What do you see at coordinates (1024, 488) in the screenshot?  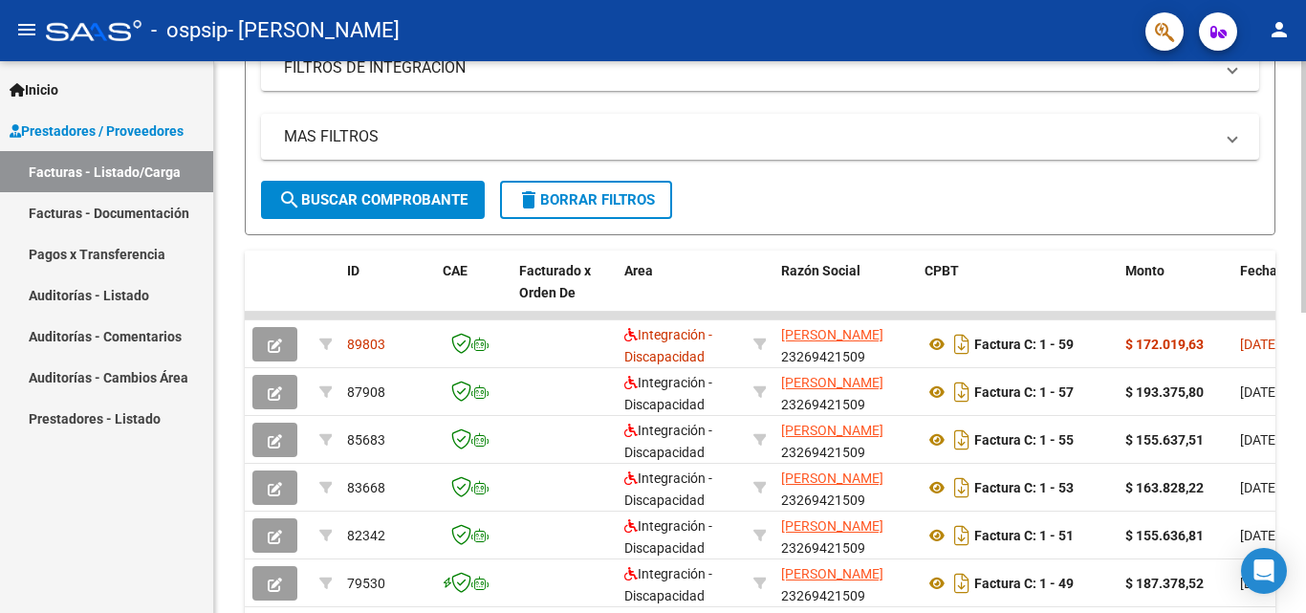 I see `strong: Factura C: 1 - 53` at bounding box center [1024, 488].